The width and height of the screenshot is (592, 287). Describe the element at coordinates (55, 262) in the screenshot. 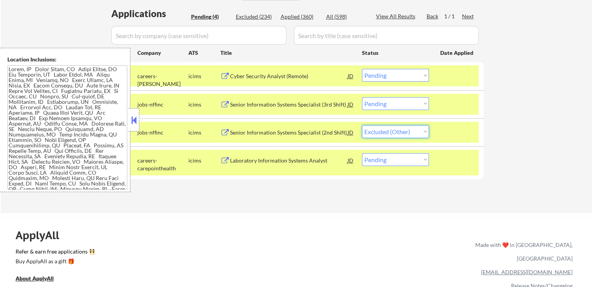

I see `a: Buy ApplyAll as a gift 🎁` at that location.